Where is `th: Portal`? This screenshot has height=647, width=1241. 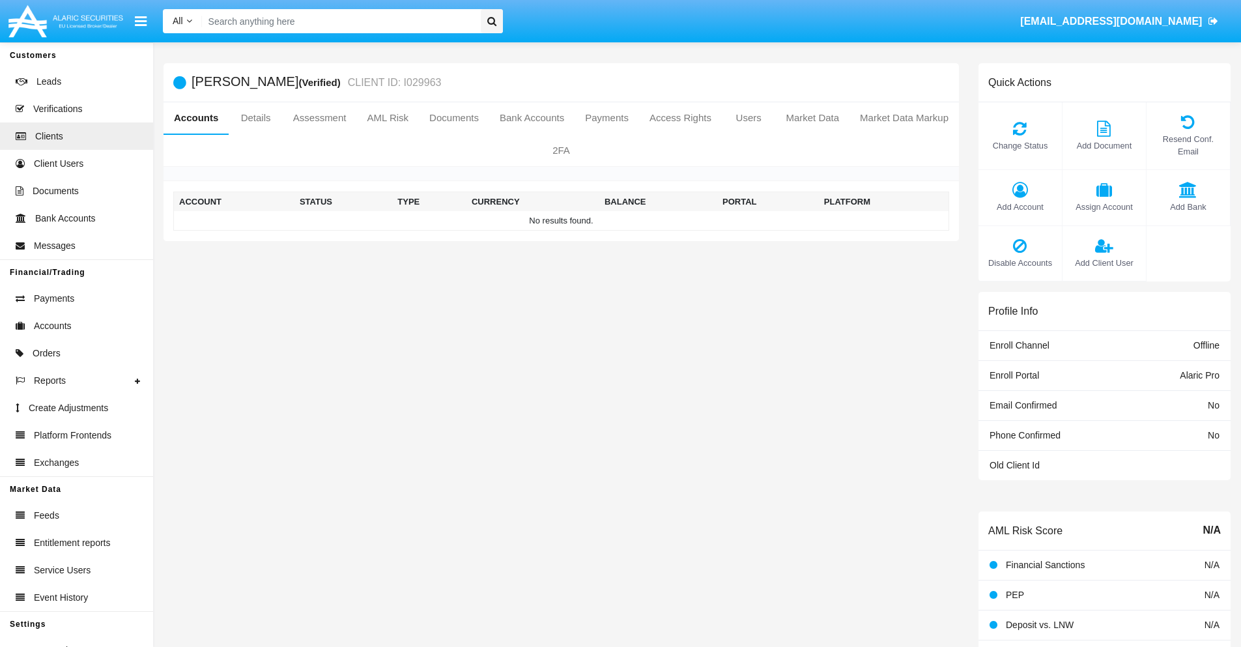
th: Portal is located at coordinates (768, 202).